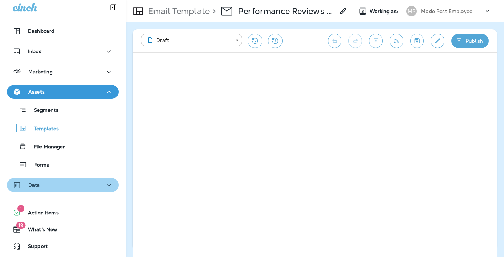  Describe the element at coordinates (46, 147) in the screenshot. I see `p: File Manager` at that location.